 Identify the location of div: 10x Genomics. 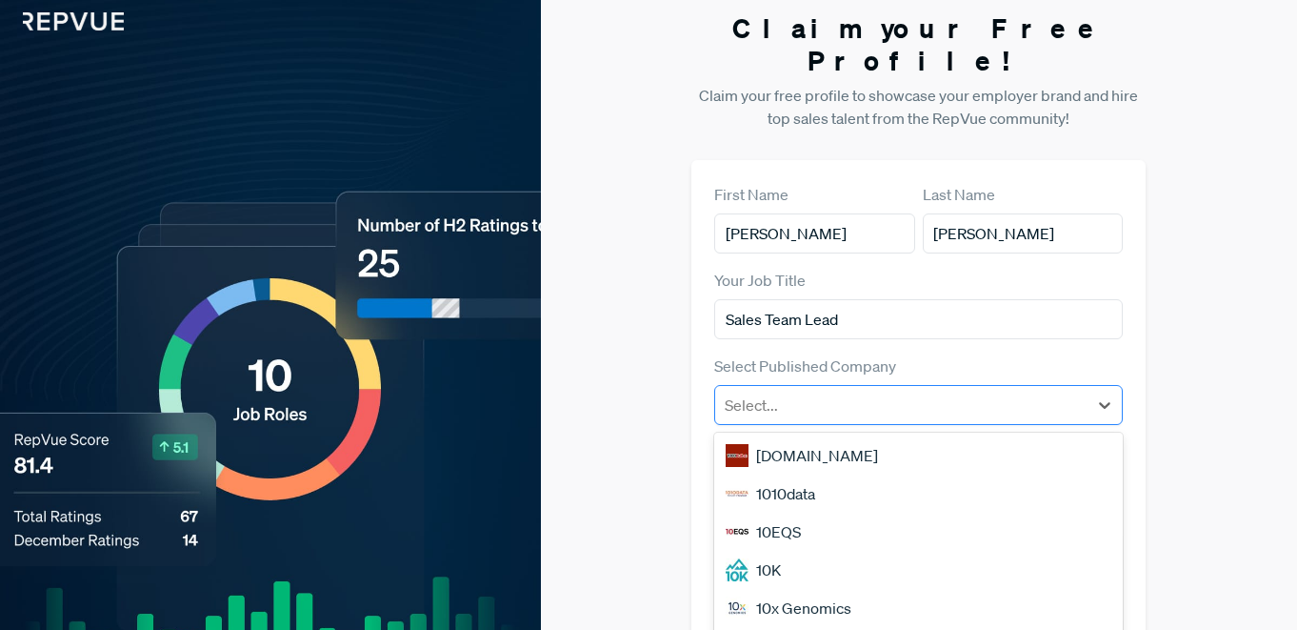
(918, 608).